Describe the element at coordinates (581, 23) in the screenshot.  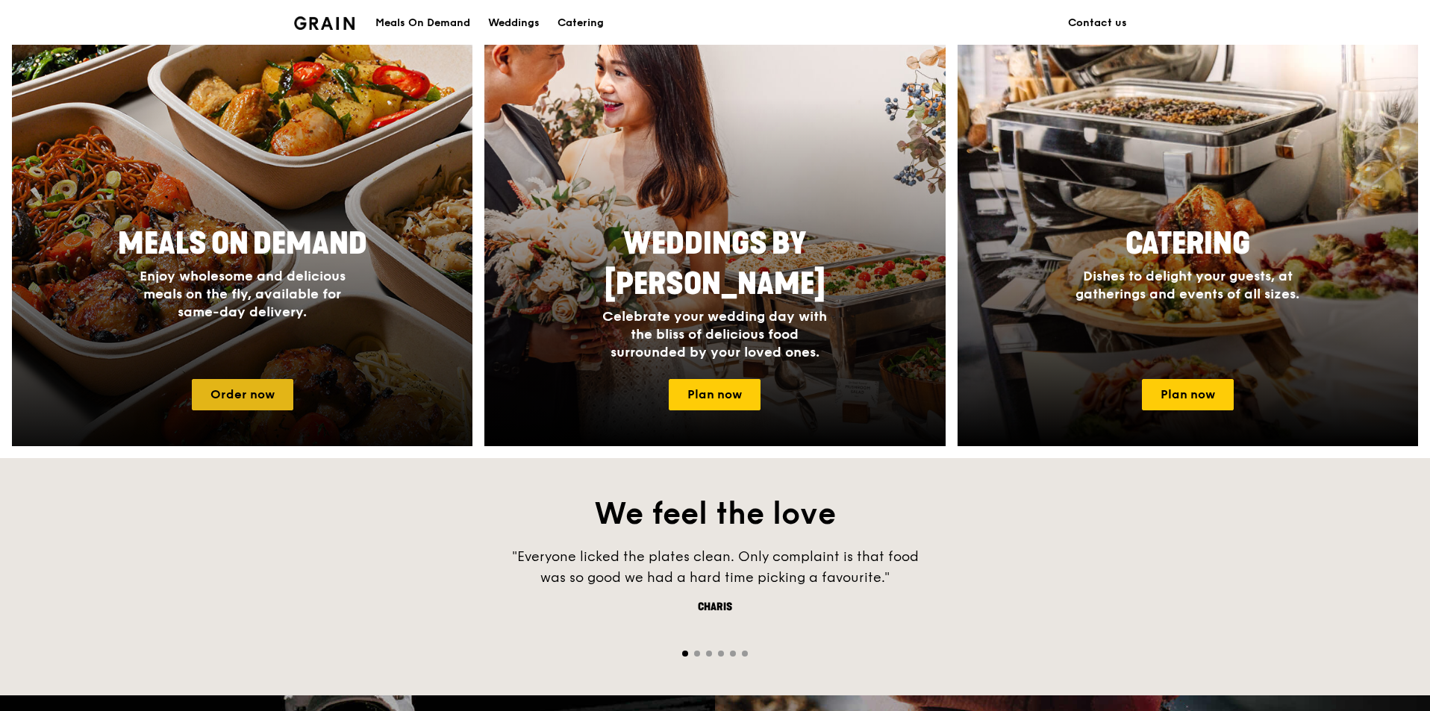
I see `div: Catering` at that location.